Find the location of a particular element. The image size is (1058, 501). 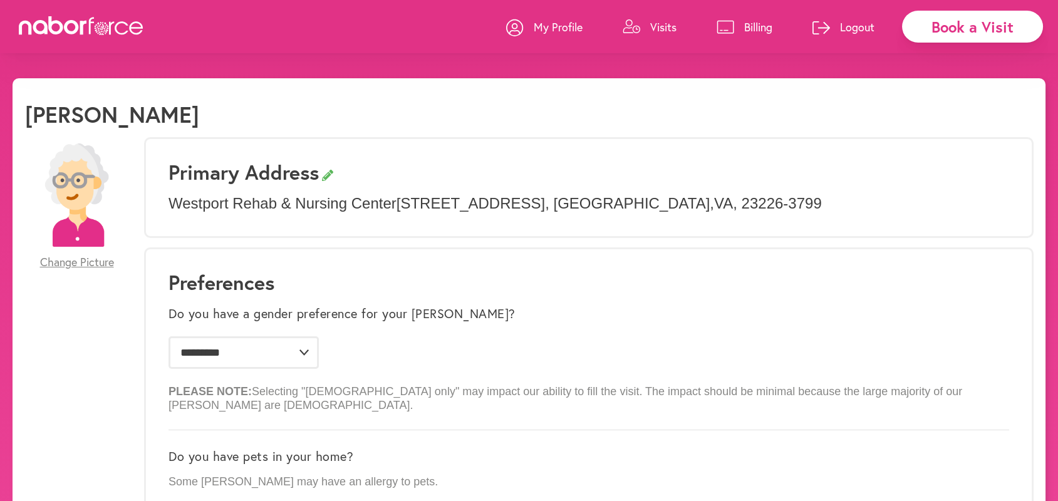

a: My Profile is located at coordinates (545, 27).